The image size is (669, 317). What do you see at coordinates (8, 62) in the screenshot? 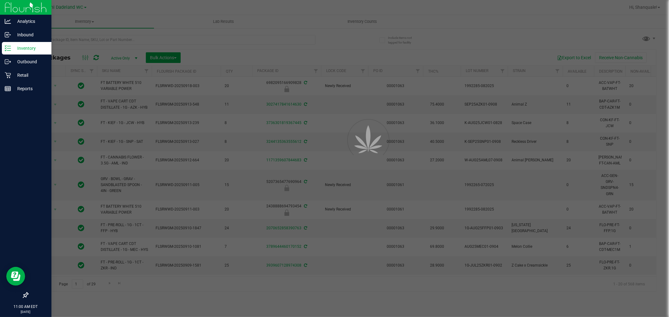
I see `inline-svg: Outbound` at bounding box center [8, 62].